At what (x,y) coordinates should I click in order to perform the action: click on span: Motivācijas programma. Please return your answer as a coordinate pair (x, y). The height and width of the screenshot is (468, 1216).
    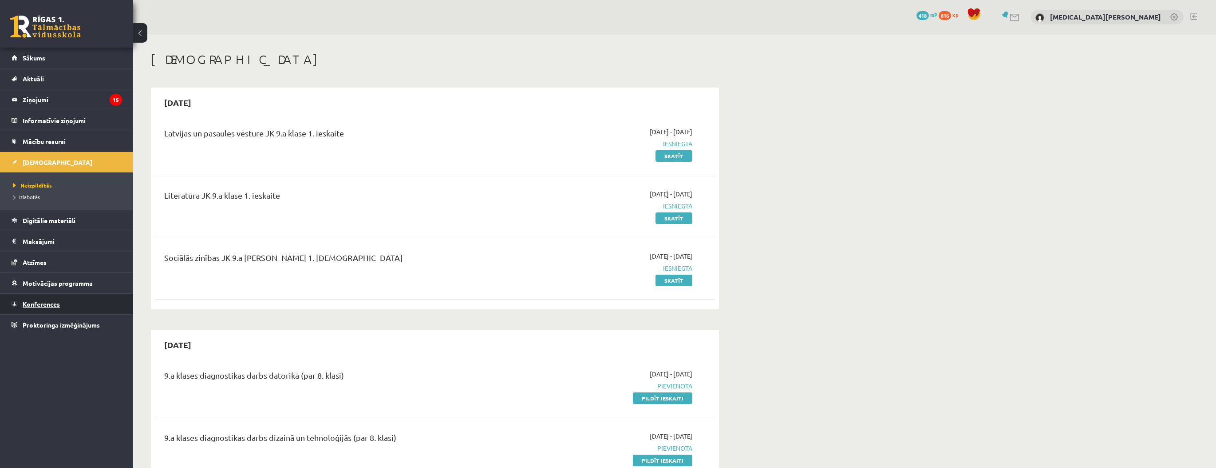
    Looking at the image, I should click on (58, 283).